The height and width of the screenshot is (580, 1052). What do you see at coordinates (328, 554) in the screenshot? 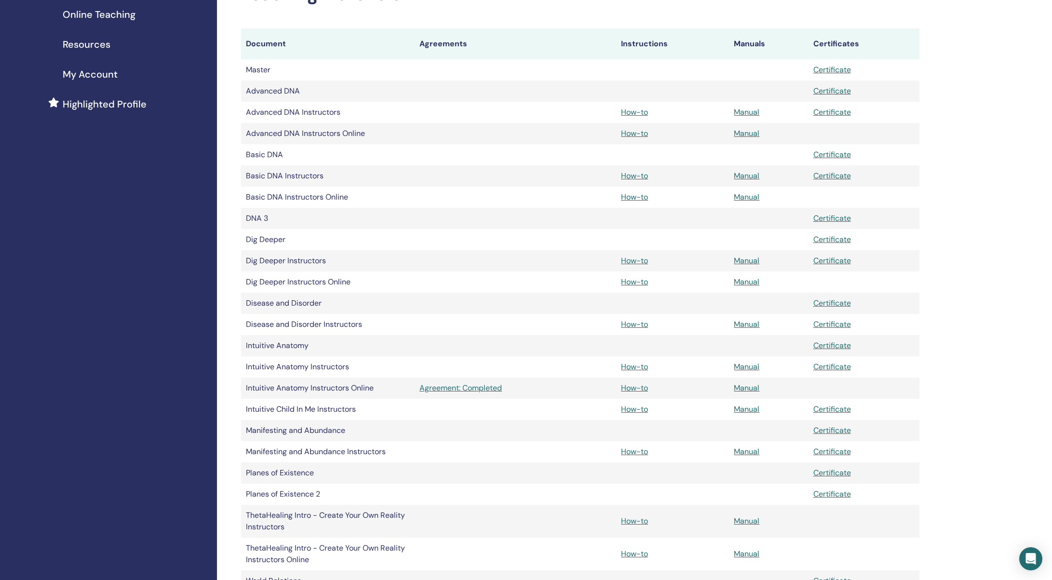
I see `td: ThetaHealing Intro - Create Your Own Reality Instructors Online` at bounding box center [328, 554].